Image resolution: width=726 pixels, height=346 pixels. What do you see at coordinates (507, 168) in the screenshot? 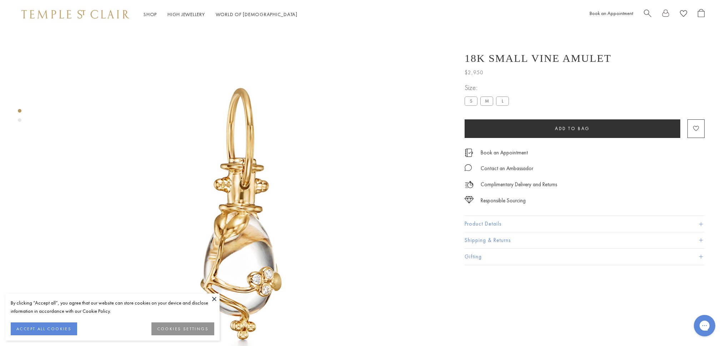
I see `div: Contact an Ambassador` at bounding box center [507, 168].